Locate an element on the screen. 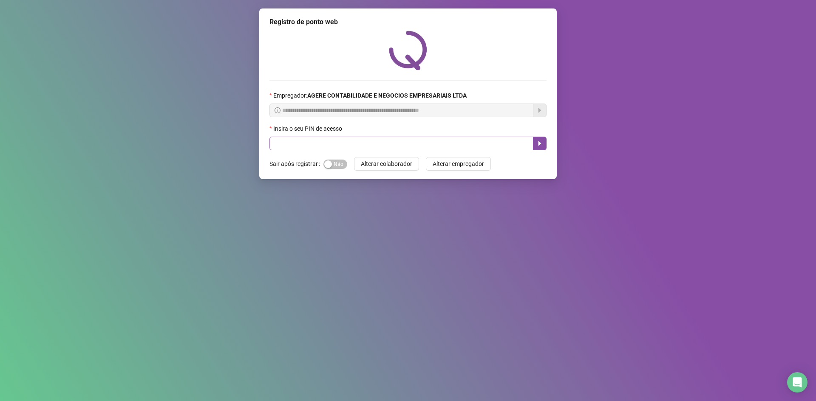 This screenshot has width=816, height=401. span: Alterar colaborador is located at coordinates (386, 164).